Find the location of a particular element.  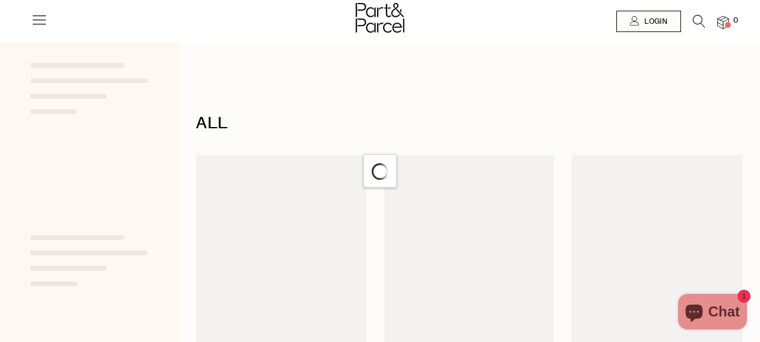

span: 0 is located at coordinates (735, 21).